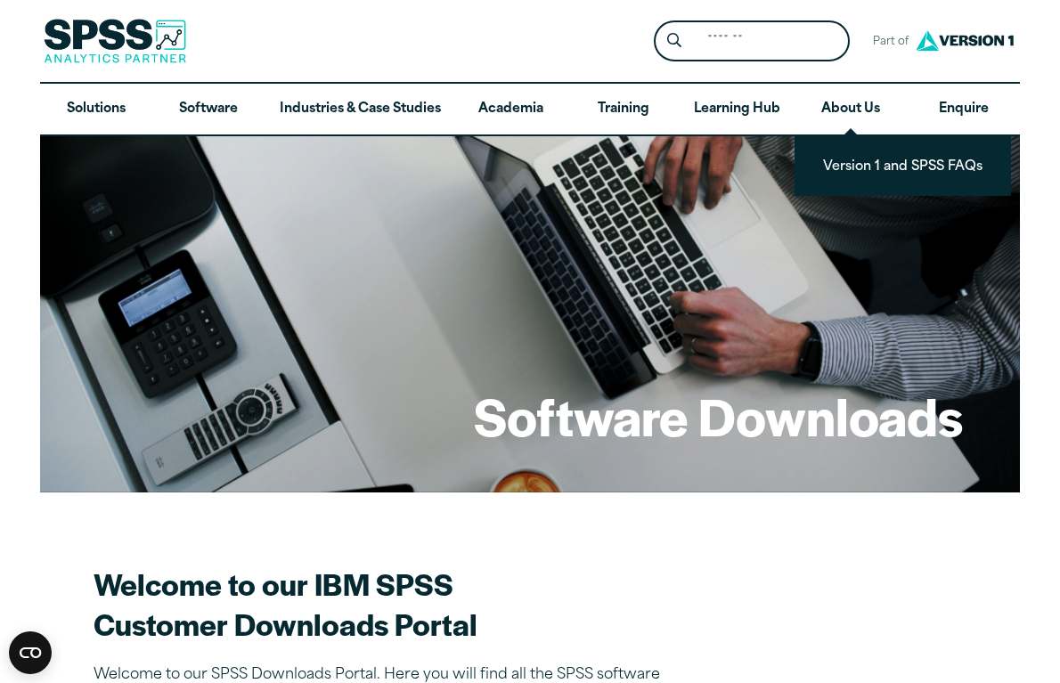  What do you see at coordinates (964, 110) in the screenshot?
I see `a: Enquire` at bounding box center [964, 110].